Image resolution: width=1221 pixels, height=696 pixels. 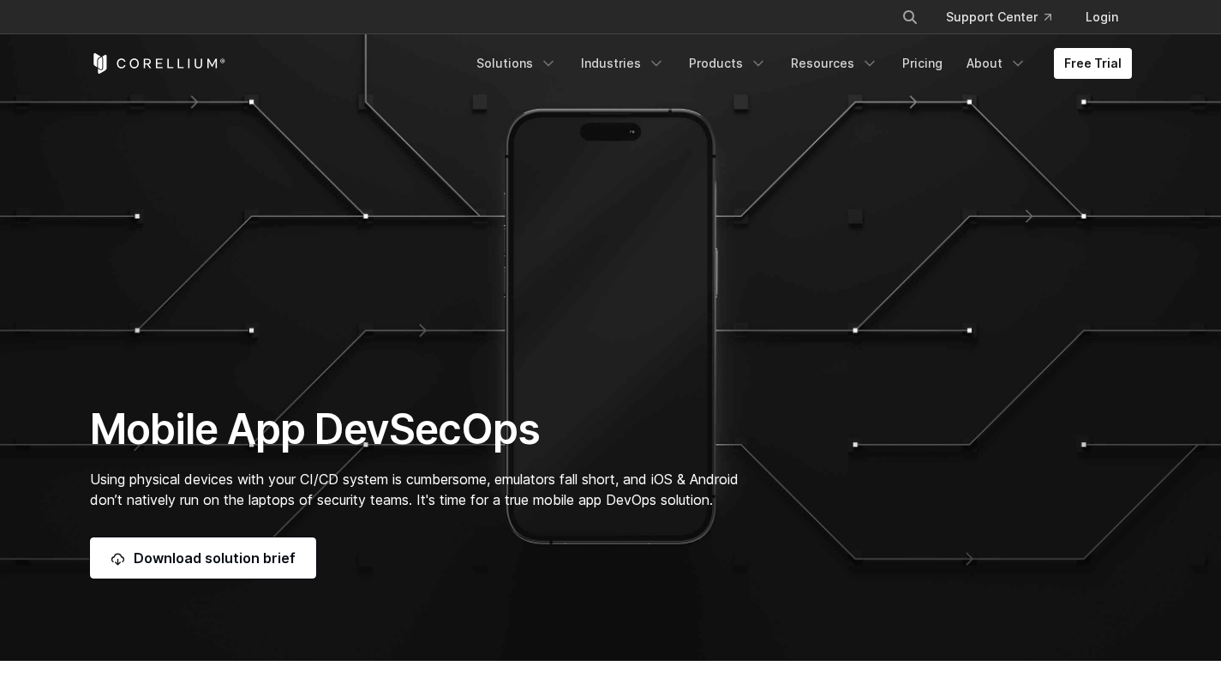 What do you see at coordinates (414, 489) in the screenshot?
I see `span: Using physical devices with your CI/CD system is cumbersome, emulators fall short, and iOS & Andr...` at bounding box center [414, 489].